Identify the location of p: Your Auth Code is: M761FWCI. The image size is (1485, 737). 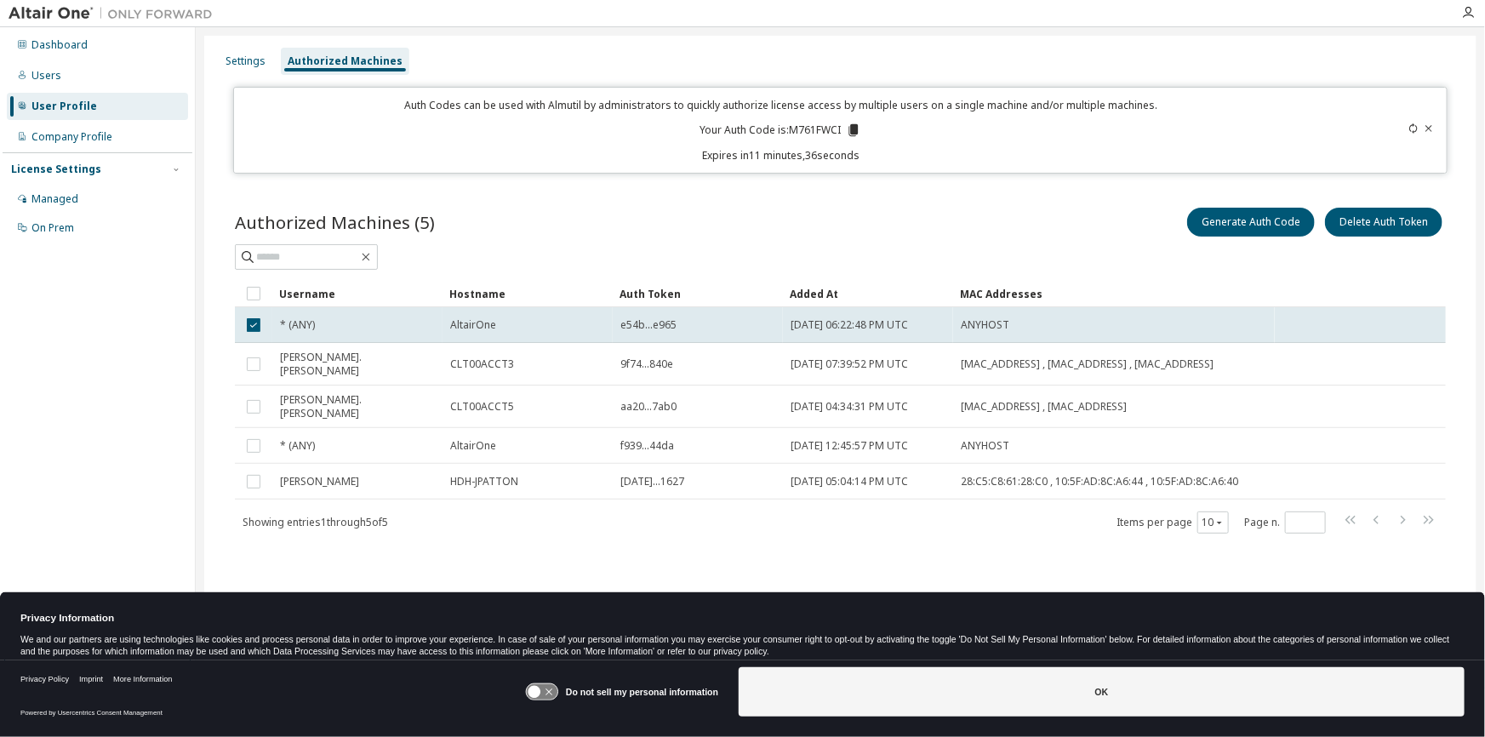
(780, 130).